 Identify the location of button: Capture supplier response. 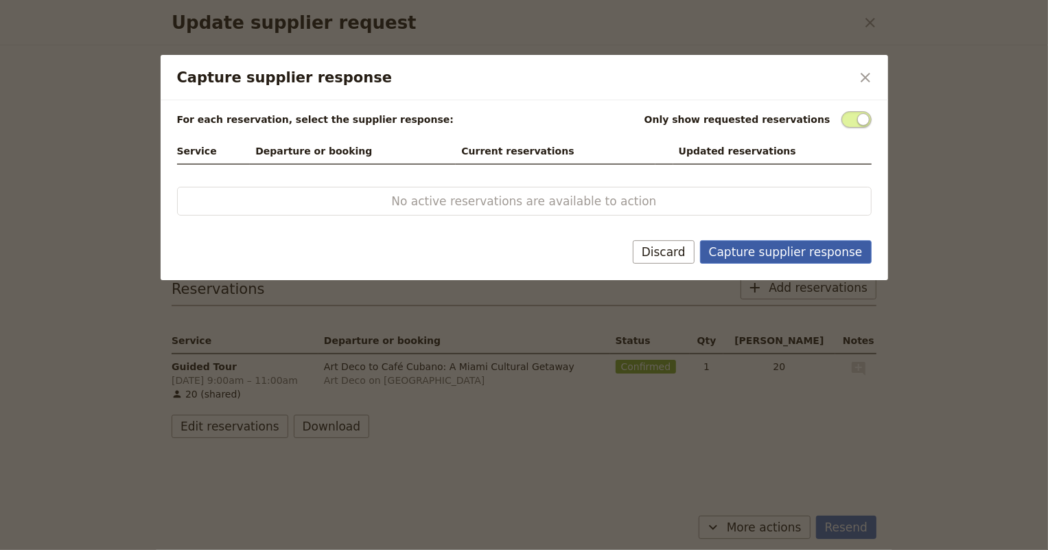
(786, 252).